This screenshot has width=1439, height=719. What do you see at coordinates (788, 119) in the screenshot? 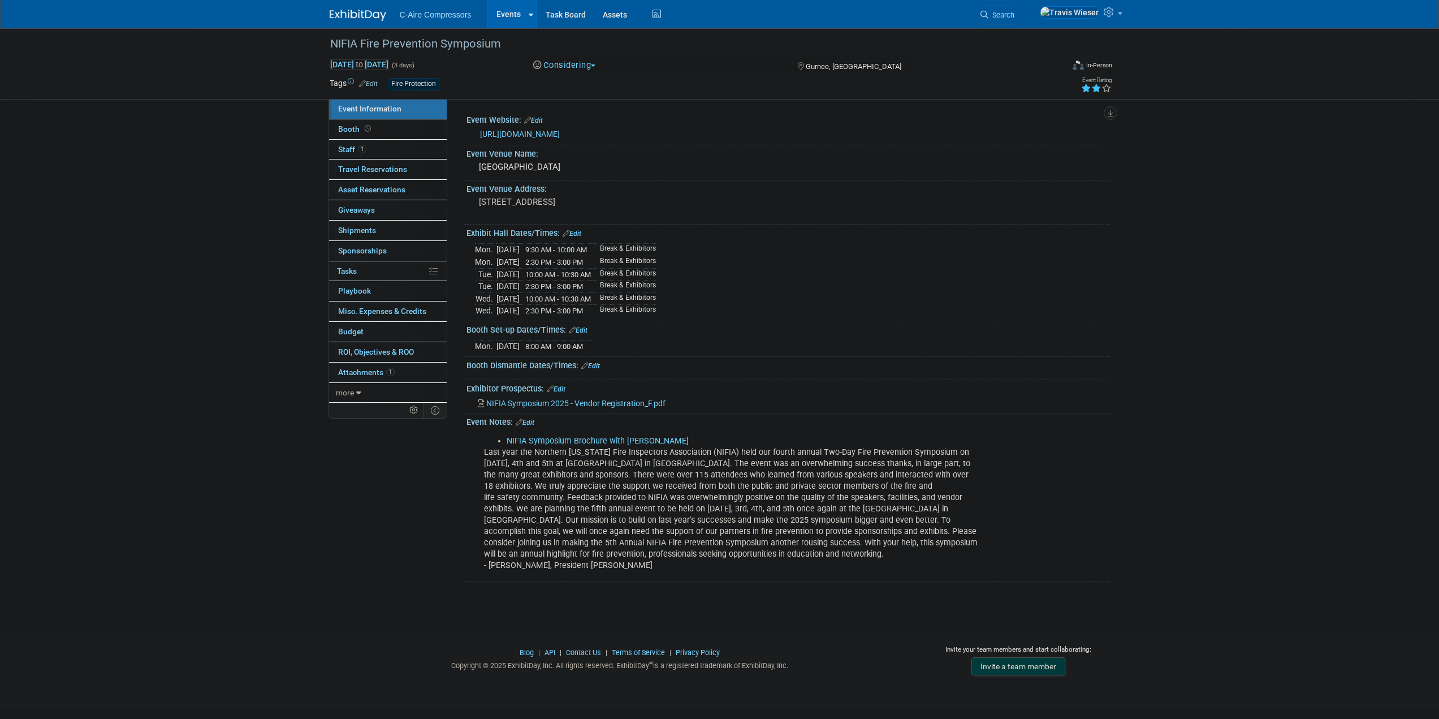
I see `div: Event Website:` at bounding box center [788, 119].